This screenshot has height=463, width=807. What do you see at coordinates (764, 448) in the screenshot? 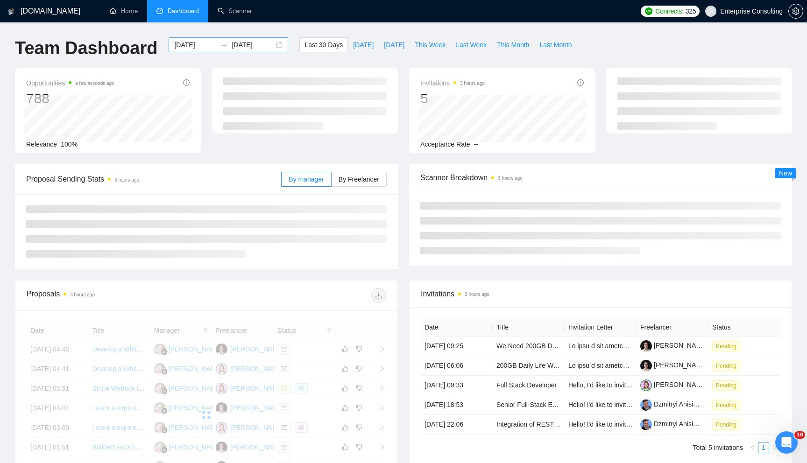
I see `li: 1` at bounding box center [764, 448].